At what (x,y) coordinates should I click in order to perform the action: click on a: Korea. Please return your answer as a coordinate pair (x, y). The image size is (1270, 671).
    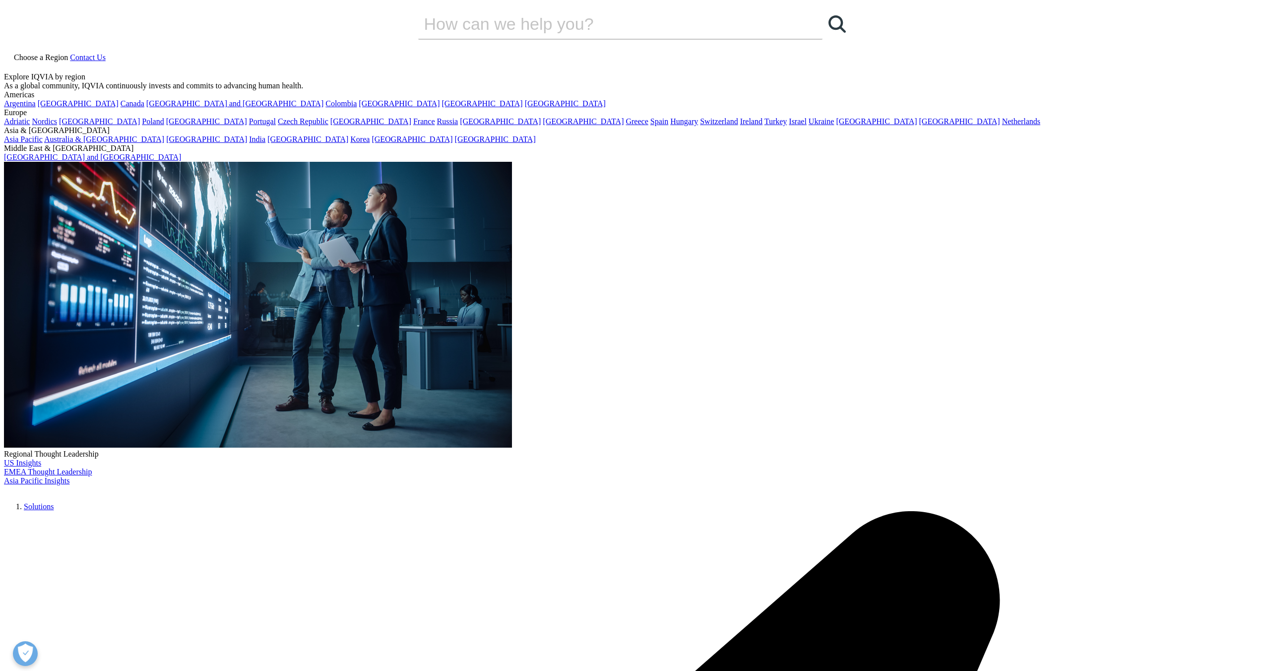
    Looking at the image, I should click on (360, 139).